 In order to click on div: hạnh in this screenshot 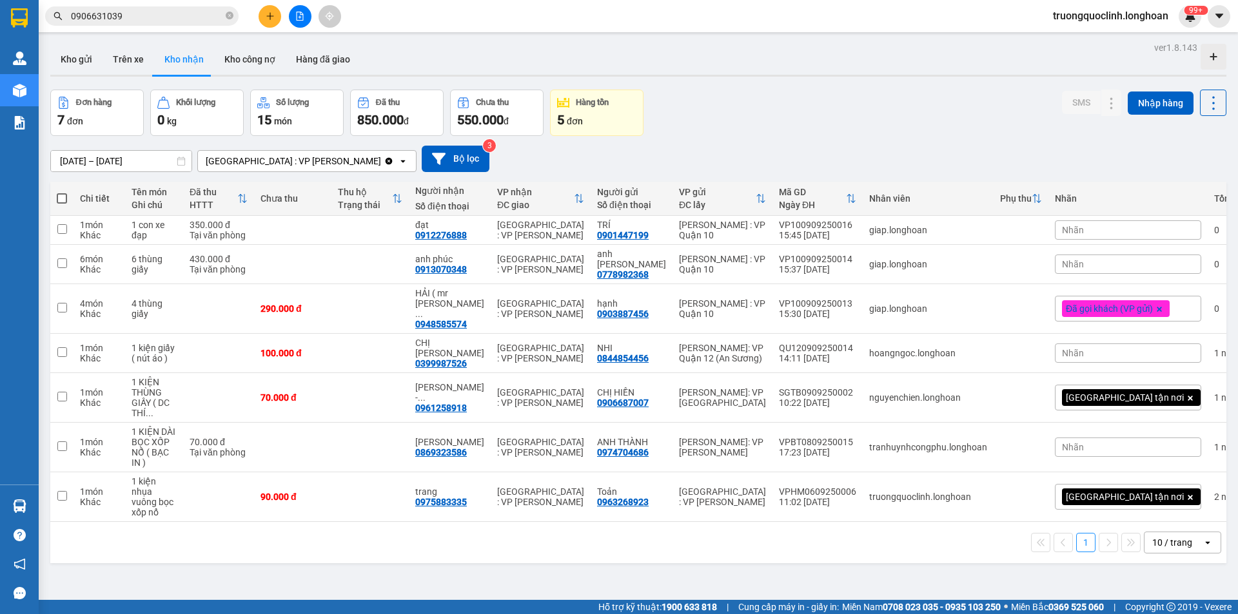, I will do `click(631, 304)`.